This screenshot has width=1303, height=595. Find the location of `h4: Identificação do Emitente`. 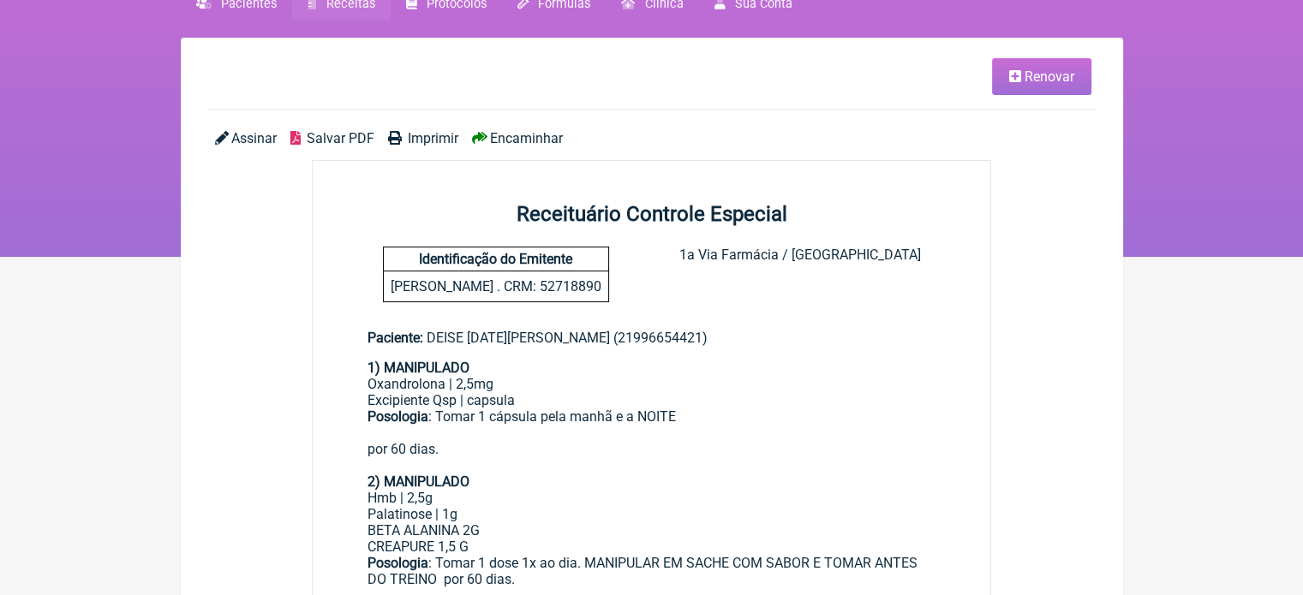

h4: Identificação do Emitente is located at coordinates (496, 260).